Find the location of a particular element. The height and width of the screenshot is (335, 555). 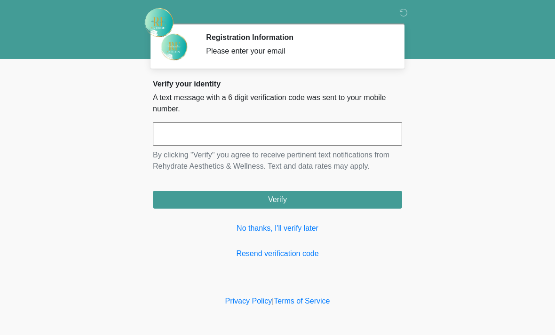

img: Rehydrate Aesthetics & Wellness Logo is located at coordinates (159, 23).